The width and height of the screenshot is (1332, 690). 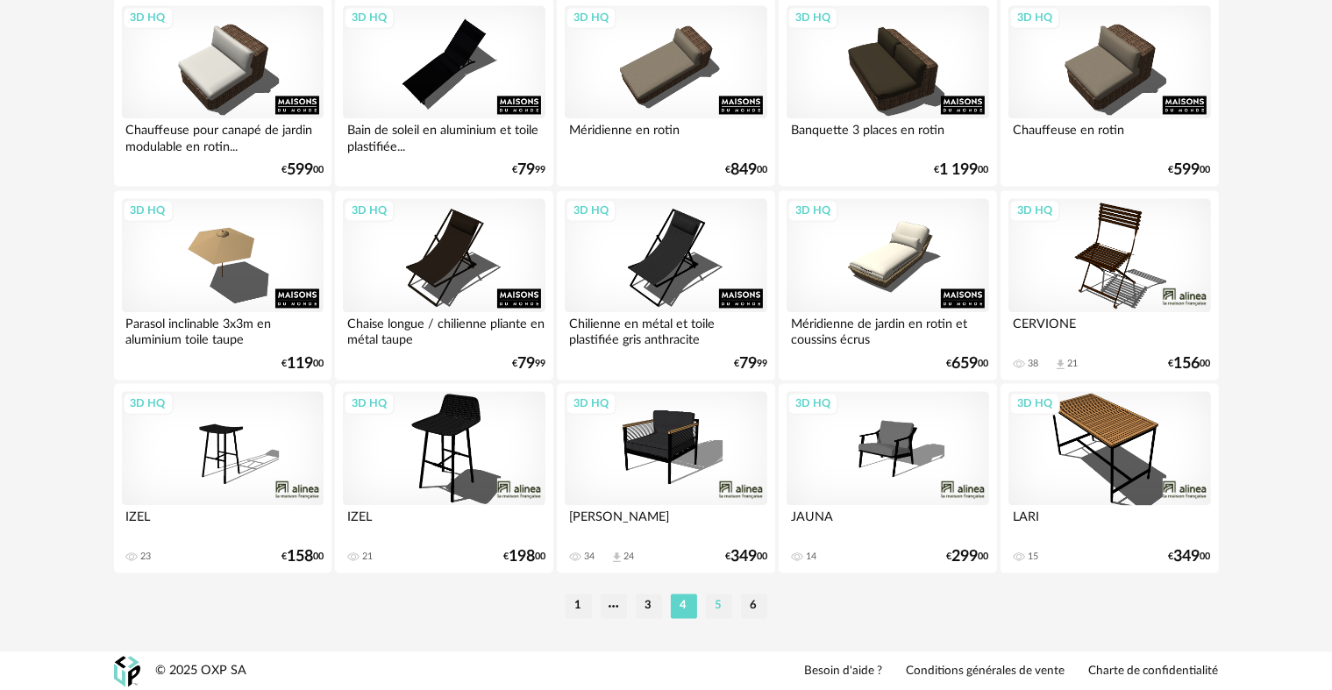 What do you see at coordinates (146, 557) in the screenshot?
I see `div: 23` at bounding box center [146, 557].